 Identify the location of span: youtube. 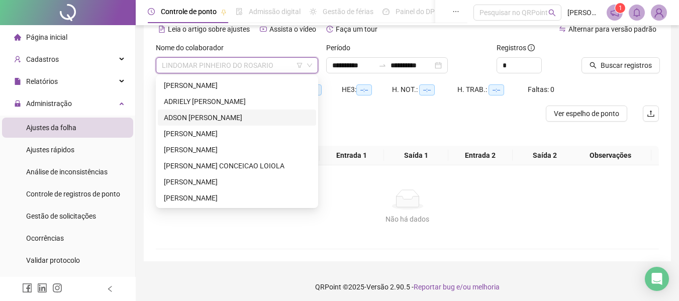
(264, 29).